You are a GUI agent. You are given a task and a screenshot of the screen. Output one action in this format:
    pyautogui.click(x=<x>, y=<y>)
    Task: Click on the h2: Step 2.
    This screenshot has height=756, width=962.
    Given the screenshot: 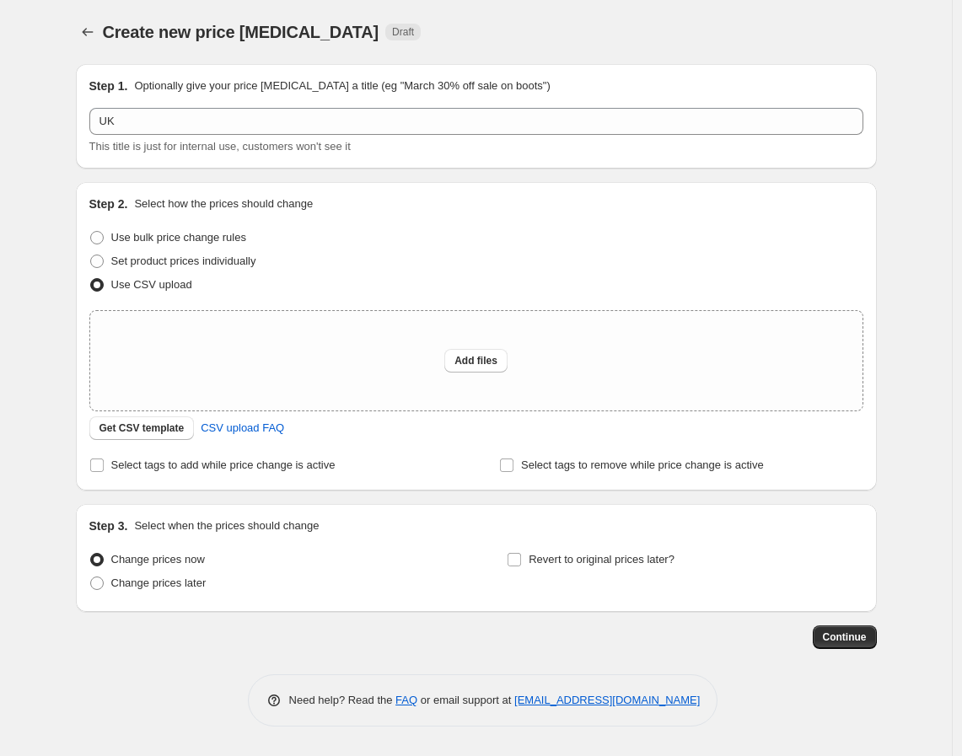 What is the action you would take?
    pyautogui.click(x=109, y=204)
    